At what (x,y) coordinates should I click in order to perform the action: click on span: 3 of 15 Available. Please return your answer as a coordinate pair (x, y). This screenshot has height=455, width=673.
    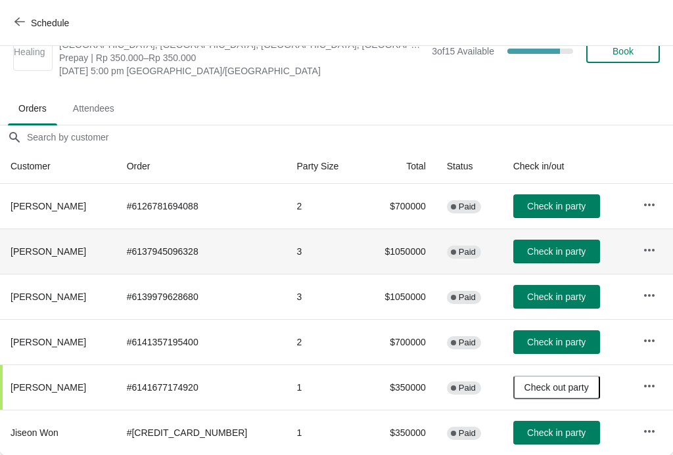
    Looking at the image, I should click on (463, 51).